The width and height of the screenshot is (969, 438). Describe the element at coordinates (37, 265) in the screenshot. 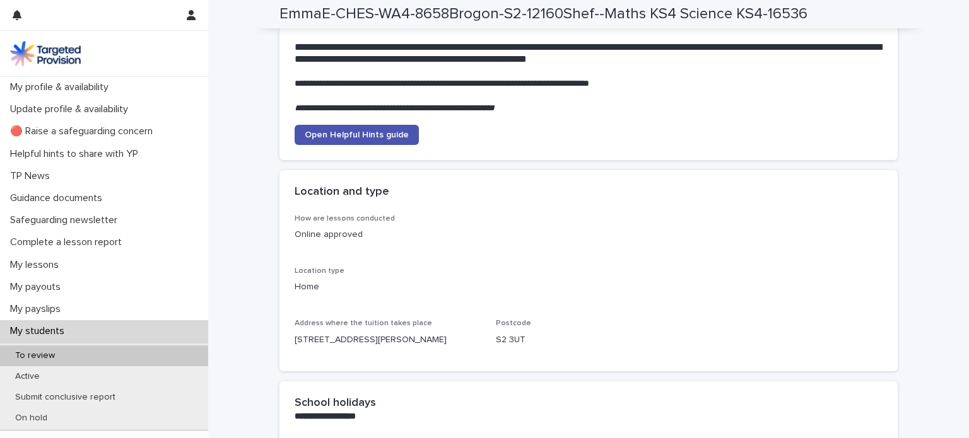

I see `p: My lessons` at that location.